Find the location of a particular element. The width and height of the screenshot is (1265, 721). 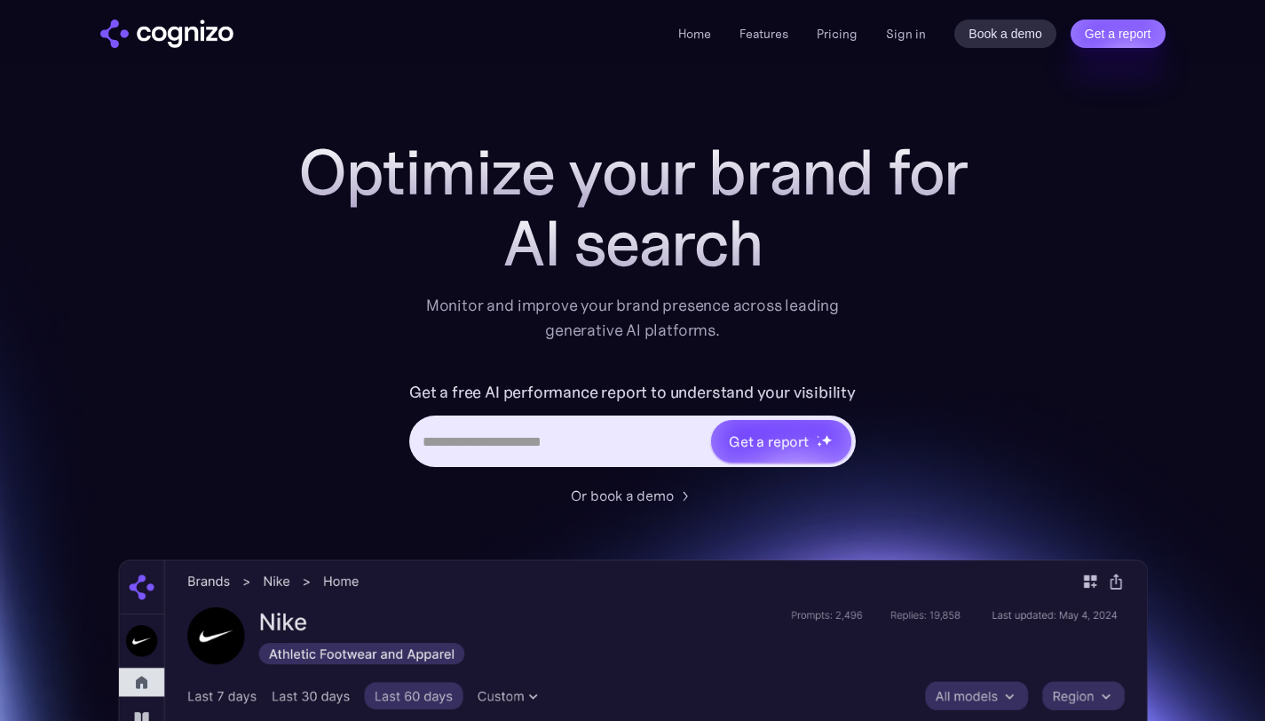

form: Hero URL Input Form is located at coordinates (632, 427).